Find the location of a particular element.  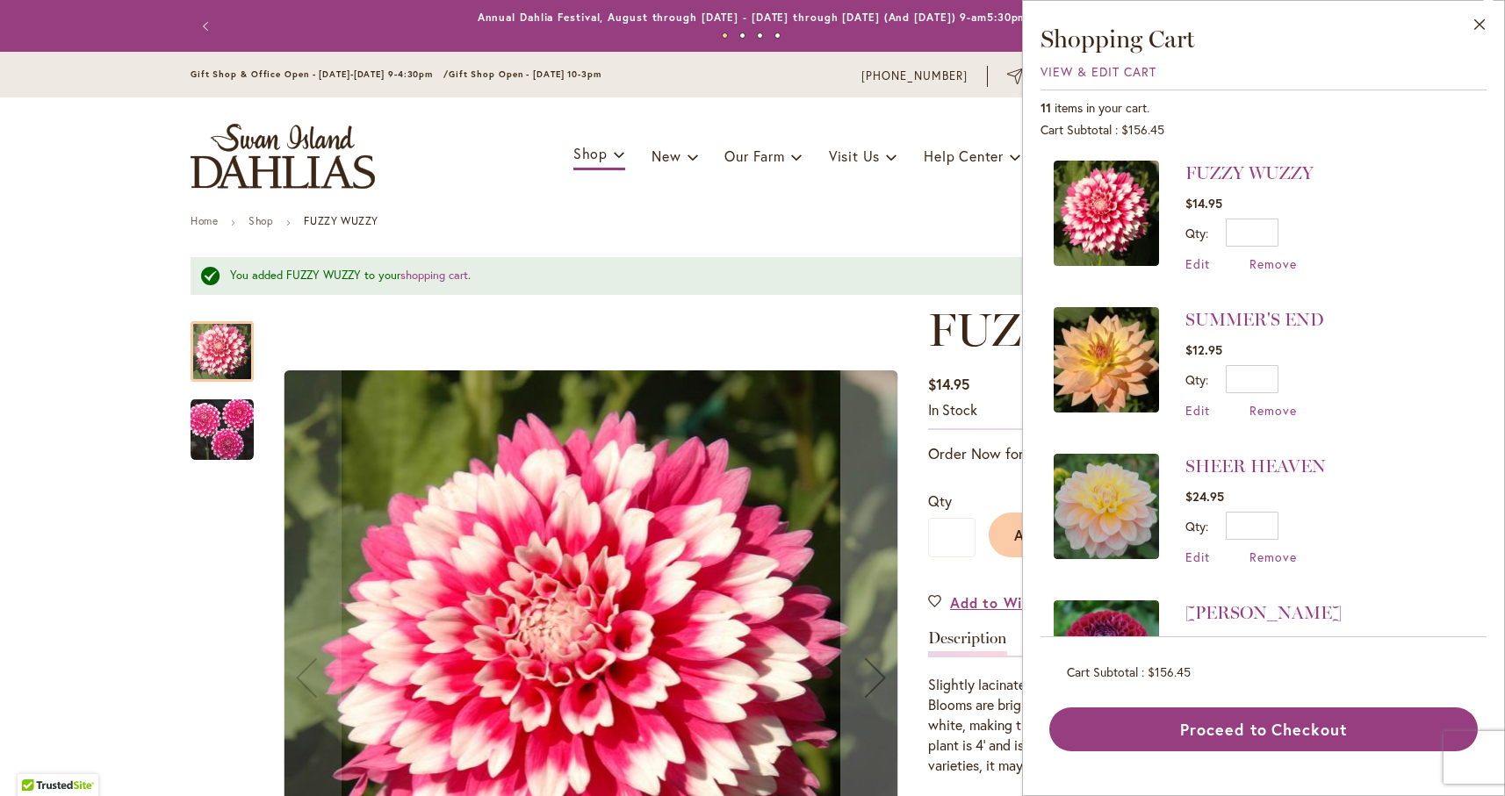

span: Shop is located at coordinates (590, 153).